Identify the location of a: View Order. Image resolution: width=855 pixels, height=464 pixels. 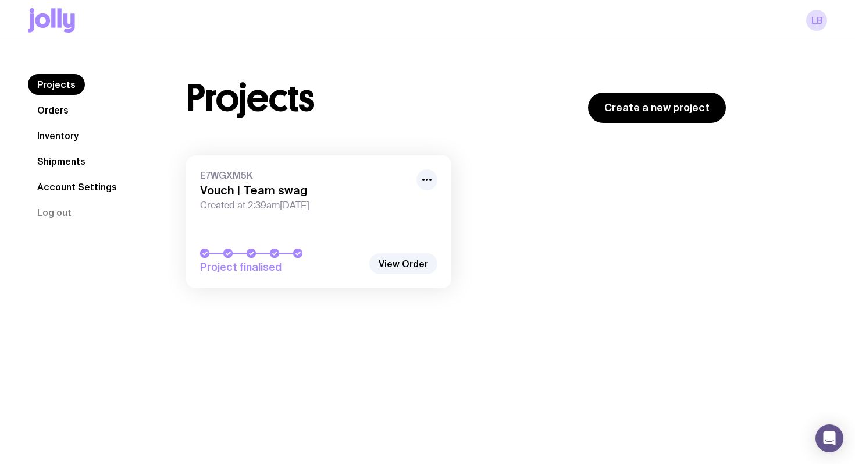
(403, 264).